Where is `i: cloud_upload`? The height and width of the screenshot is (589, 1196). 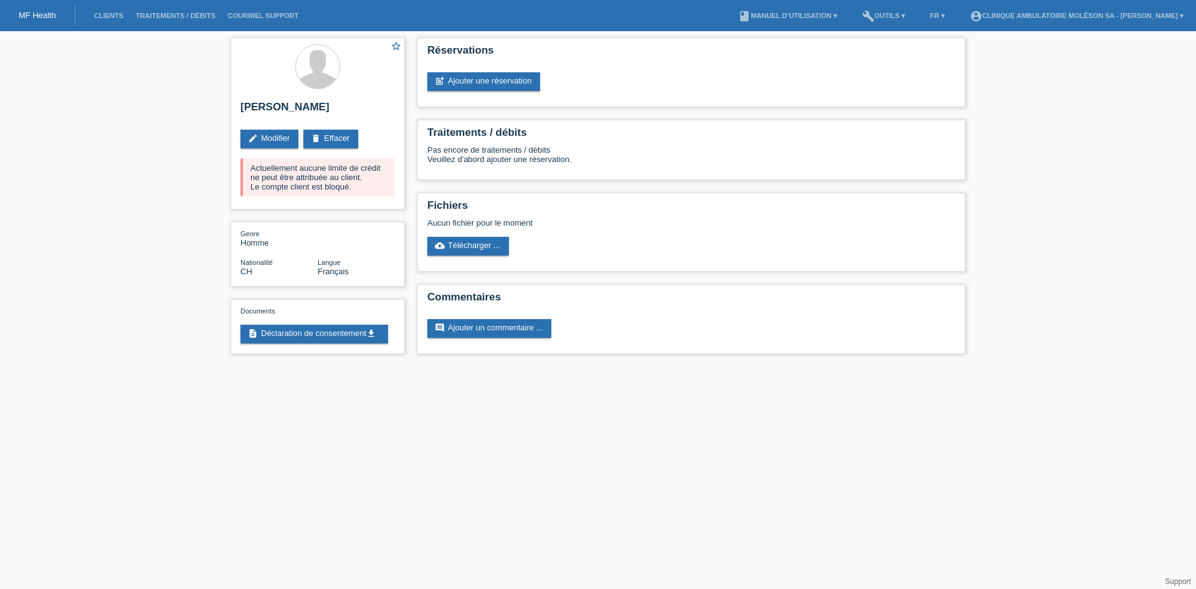 i: cloud_upload is located at coordinates (440, 245).